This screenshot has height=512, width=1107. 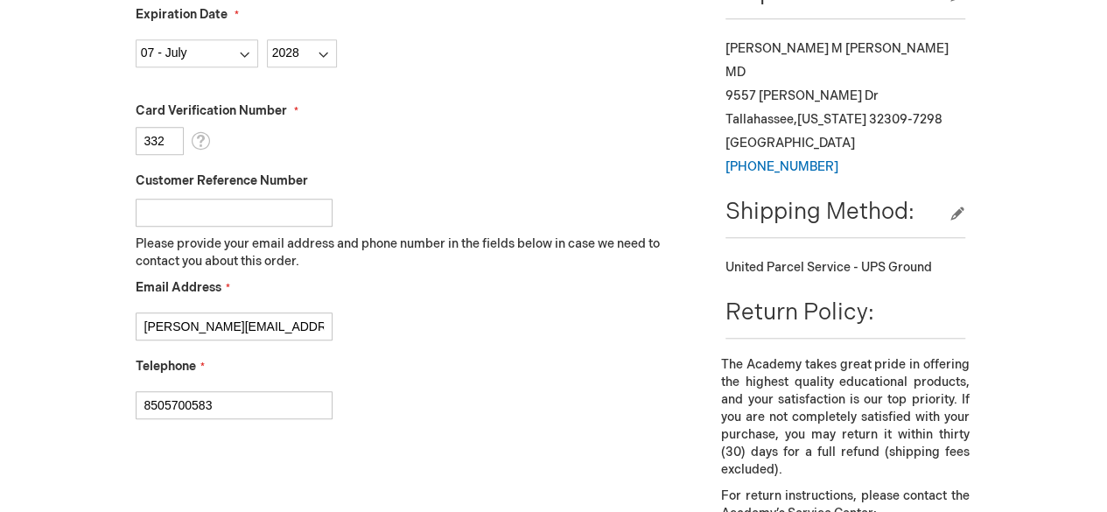 I want to click on span: Expiration Date, so click(x=181, y=14).